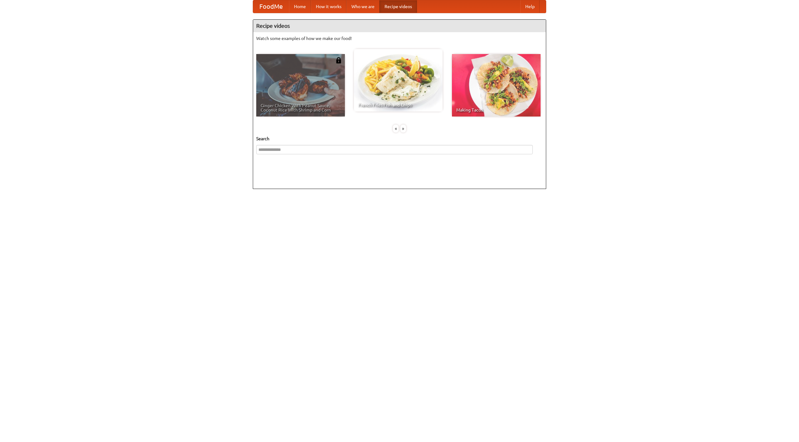  What do you see at coordinates (271, 7) in the screenshot?
I see `a: FoodMe` at bounding box center [271, 7].